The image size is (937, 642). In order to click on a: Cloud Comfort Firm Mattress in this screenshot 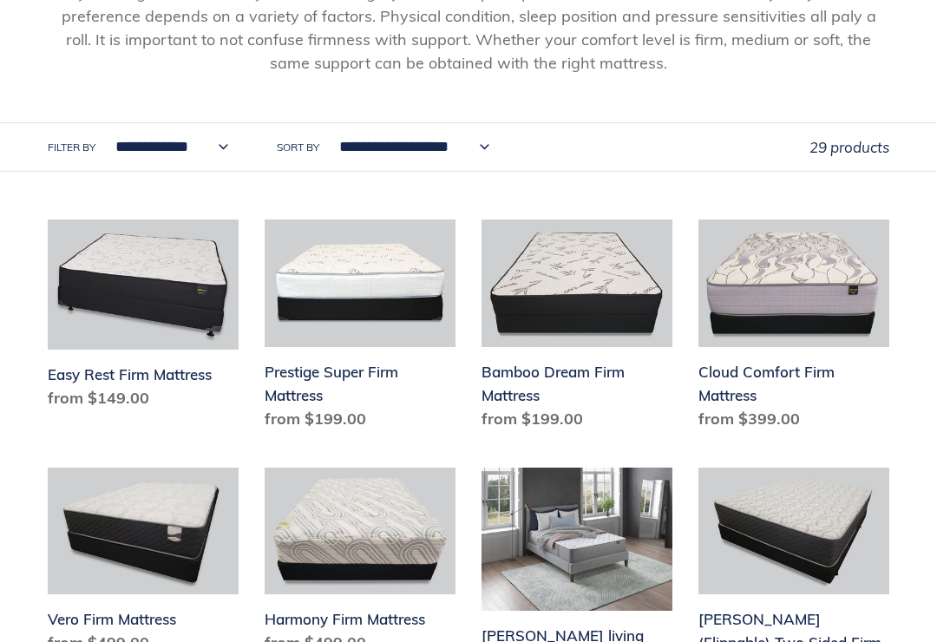, I will do `click(793, 328)`.